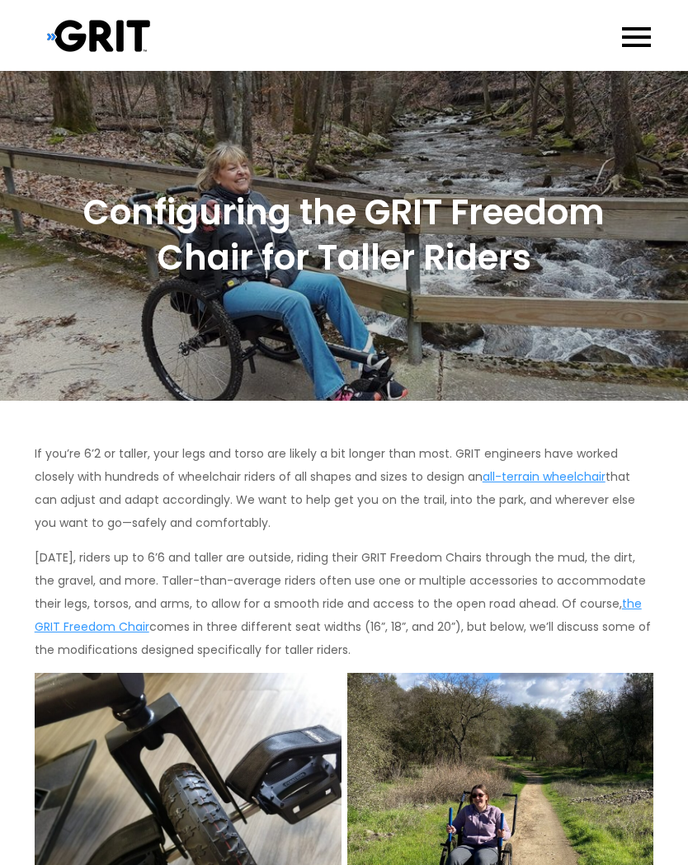 Image resolution: width=688 pixels, height=865 pixels. Describe the element at coordinates (344, 235) in the screenshot. I see `h2: Configuring the GRIT Freedom Chair for Taller Riders` at that location.